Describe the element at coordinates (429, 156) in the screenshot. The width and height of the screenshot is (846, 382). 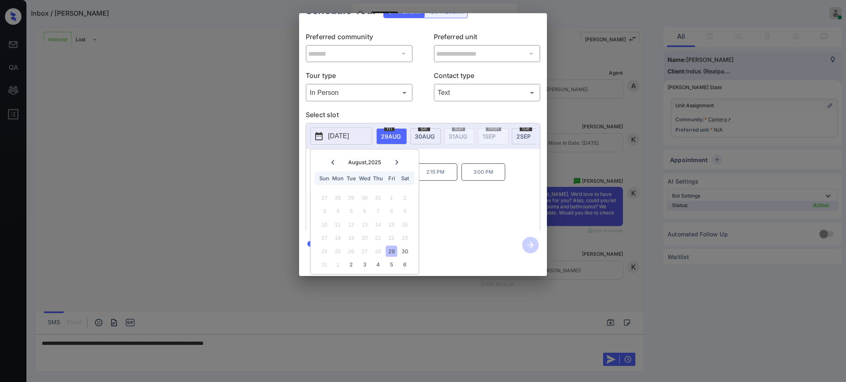
I see `p: *Available time slots` at that location.